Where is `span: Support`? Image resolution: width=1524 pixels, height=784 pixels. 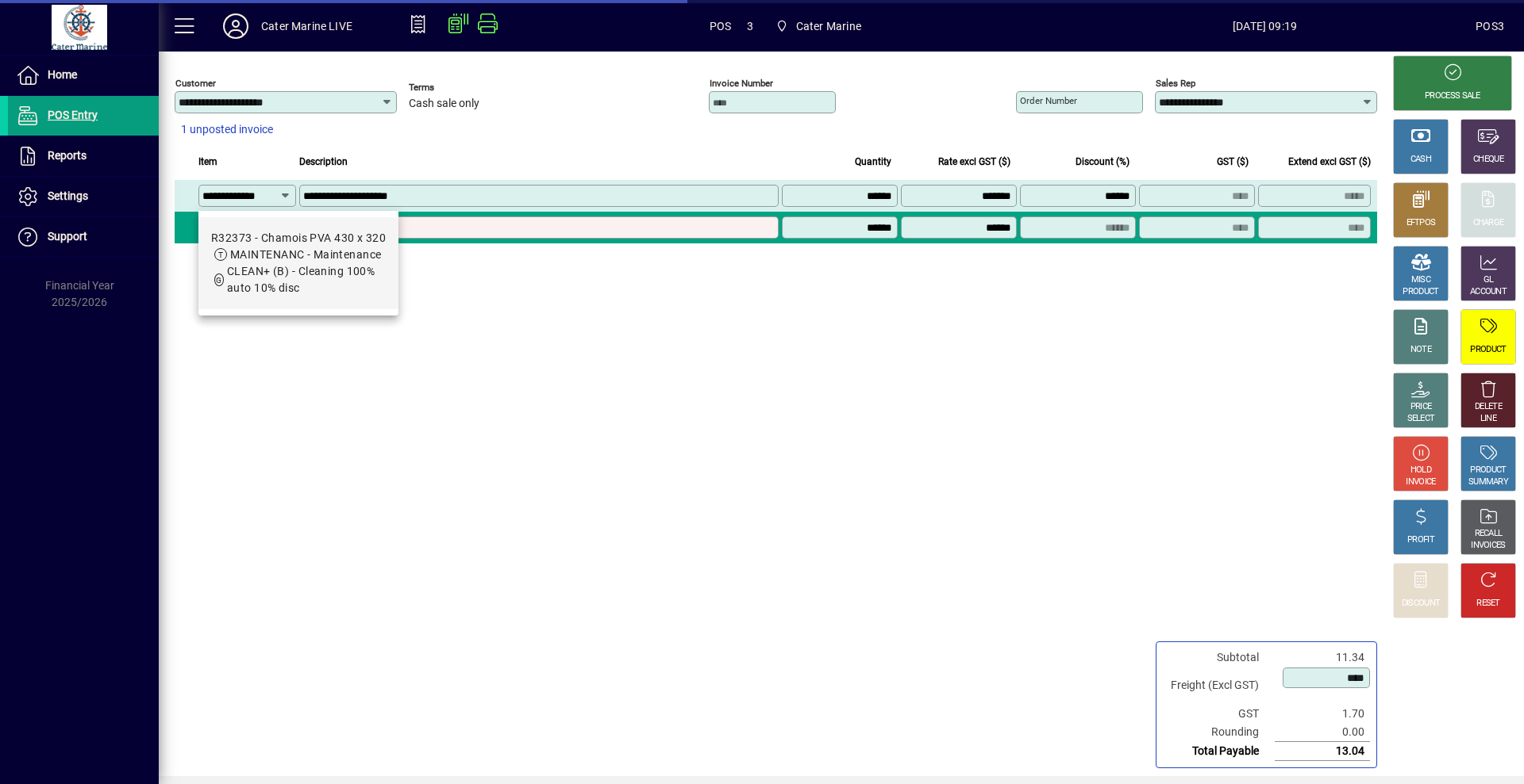 span: Support is located at coordinates (67, 237).